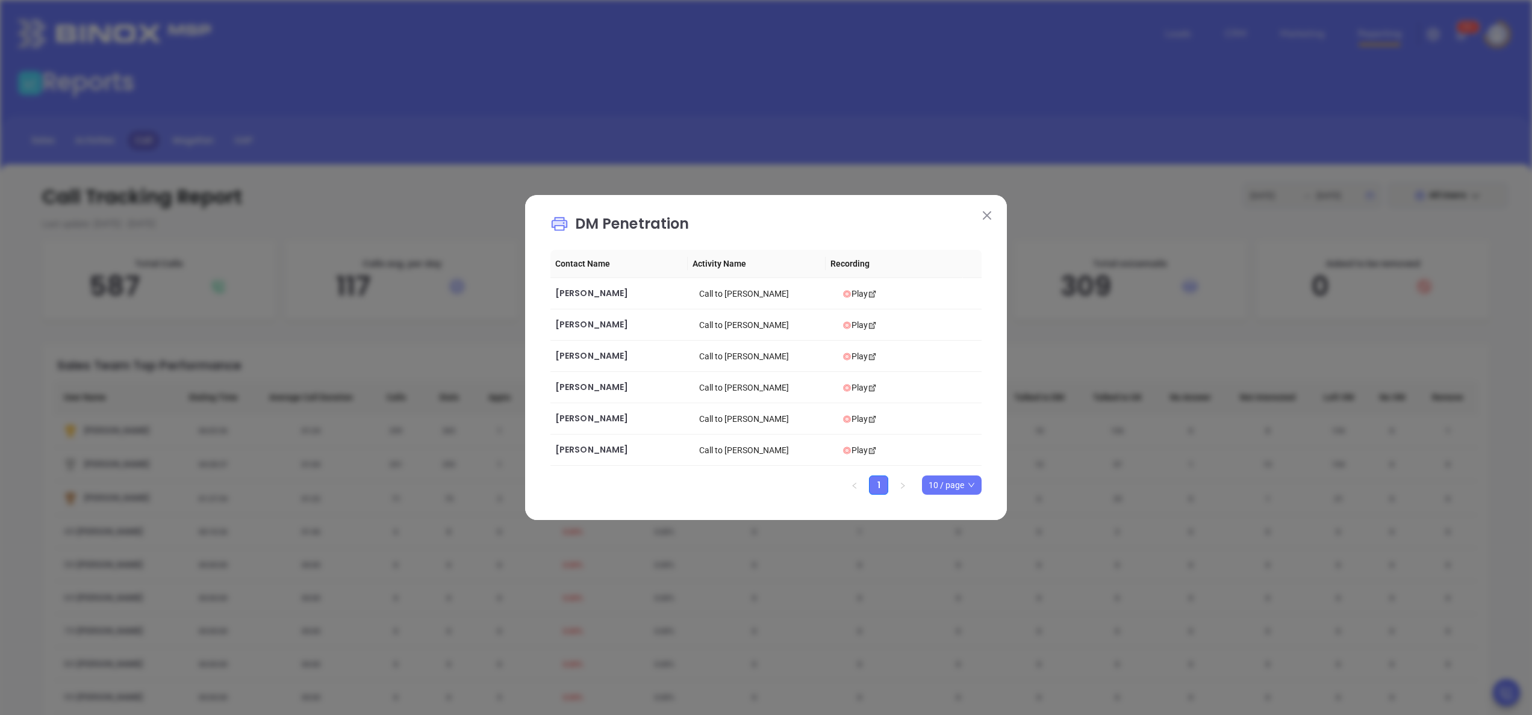 The width and height of the screenshot is (1532, 715). Describe the element at coordinates (766, 227) in the screenshot. I see `p: DM Penetration` at that location.